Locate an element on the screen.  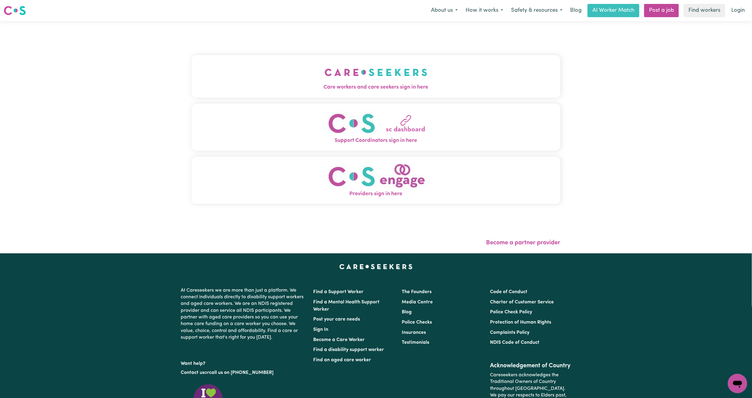
span: Support Coordinators sign in here is located at coordinates (376, 141).